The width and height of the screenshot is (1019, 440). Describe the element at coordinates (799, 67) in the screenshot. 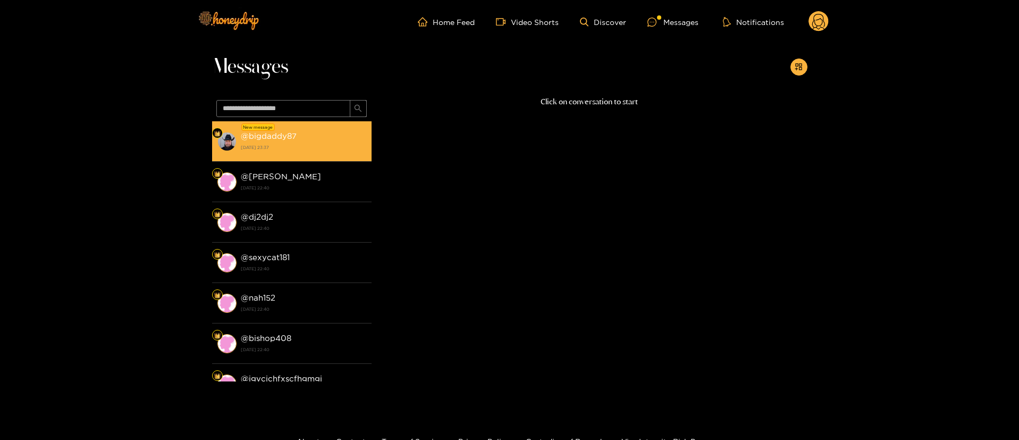

I see `span: appstore-add` at that location.